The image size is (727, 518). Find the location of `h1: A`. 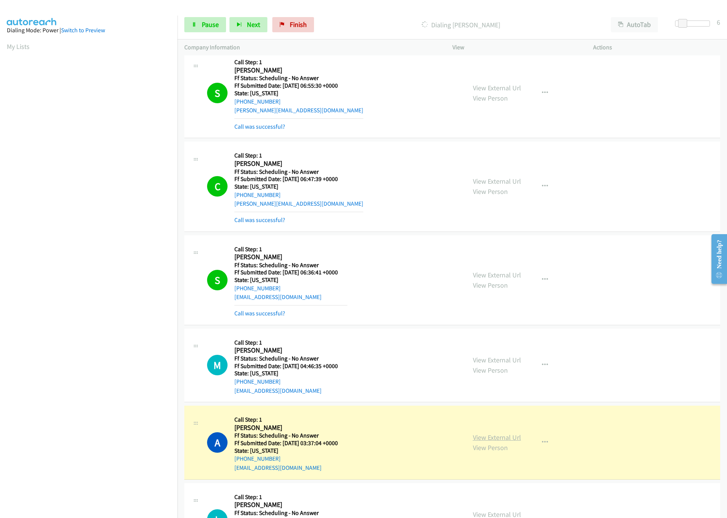

h1: A is located at coordinates (217, 442).